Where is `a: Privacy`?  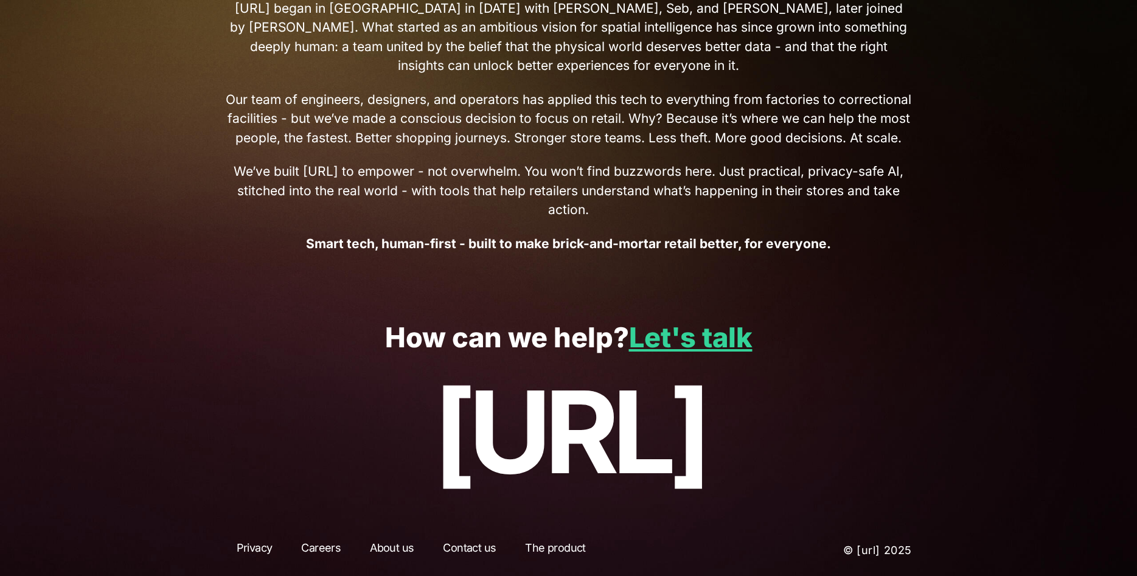
a: Privacy is located at coordinates (254, 550).